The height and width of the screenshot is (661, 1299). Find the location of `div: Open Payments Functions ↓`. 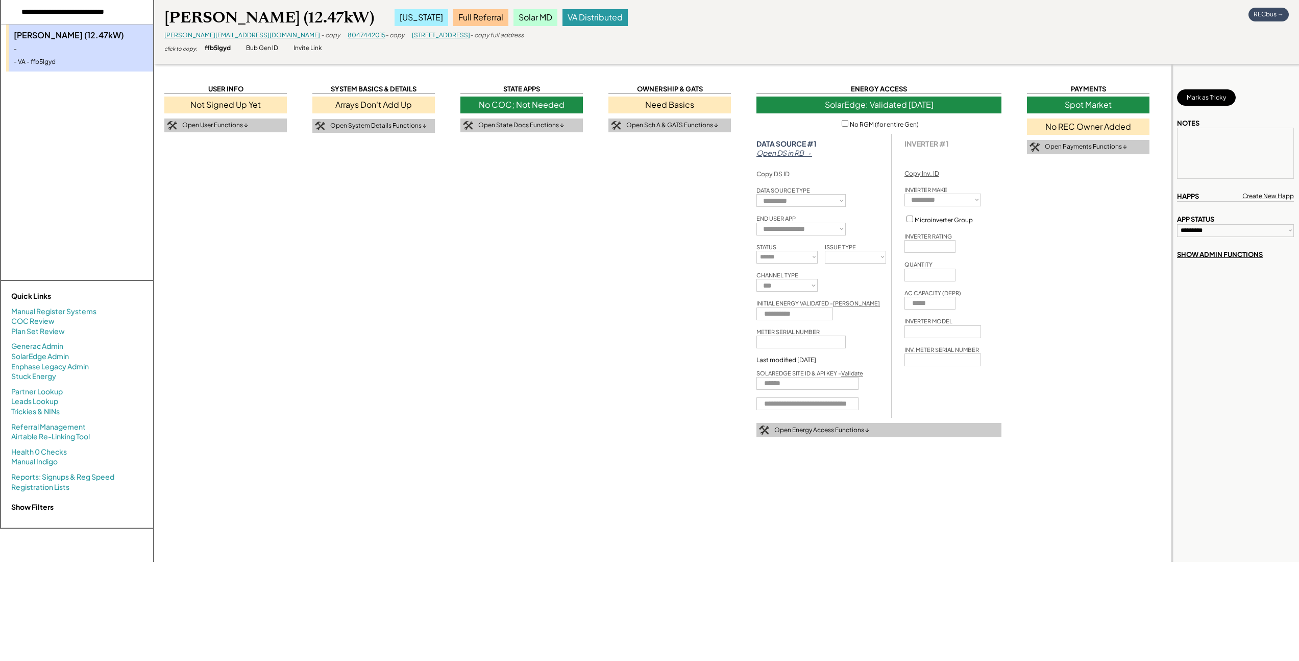

div: Open Payments Functions ↓ is located at coordinates (1086, 147).